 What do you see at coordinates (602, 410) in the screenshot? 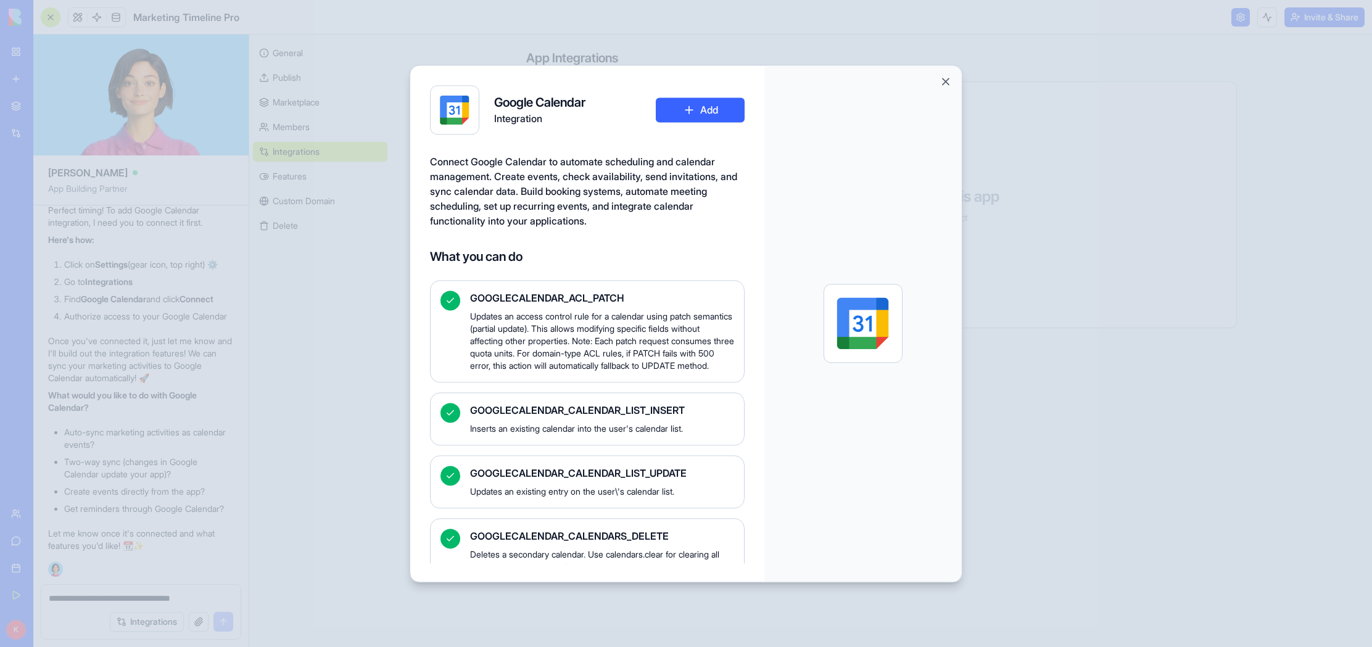
I see `span: GOOGLECALENDAR_CALENDAR_LIST_INSERT` at bounding box center [602, 410].